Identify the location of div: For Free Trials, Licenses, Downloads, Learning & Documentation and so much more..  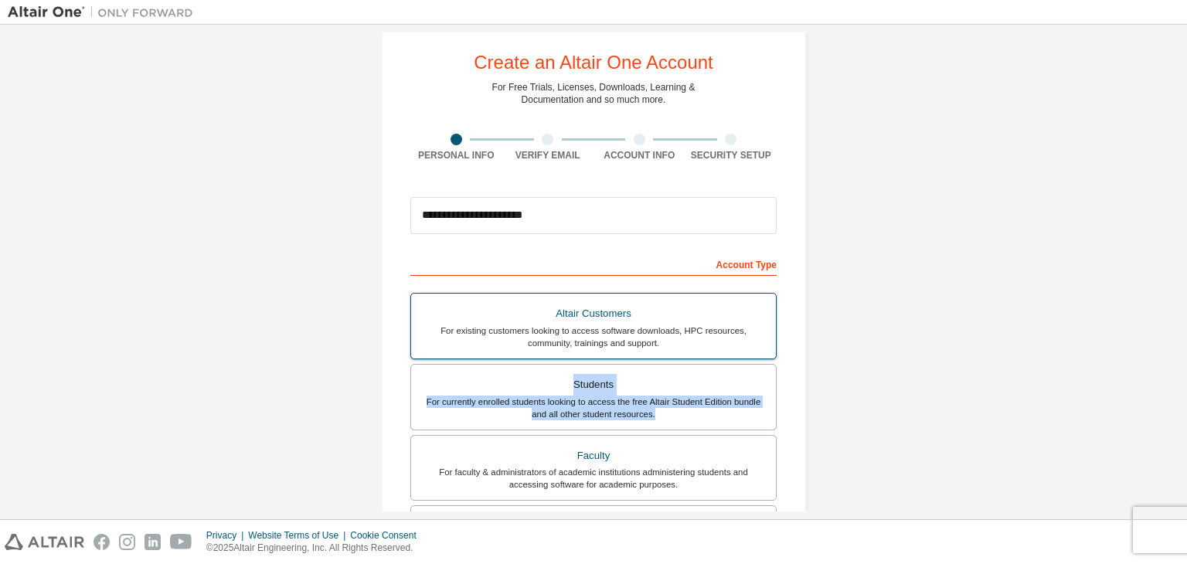
(593, 93).